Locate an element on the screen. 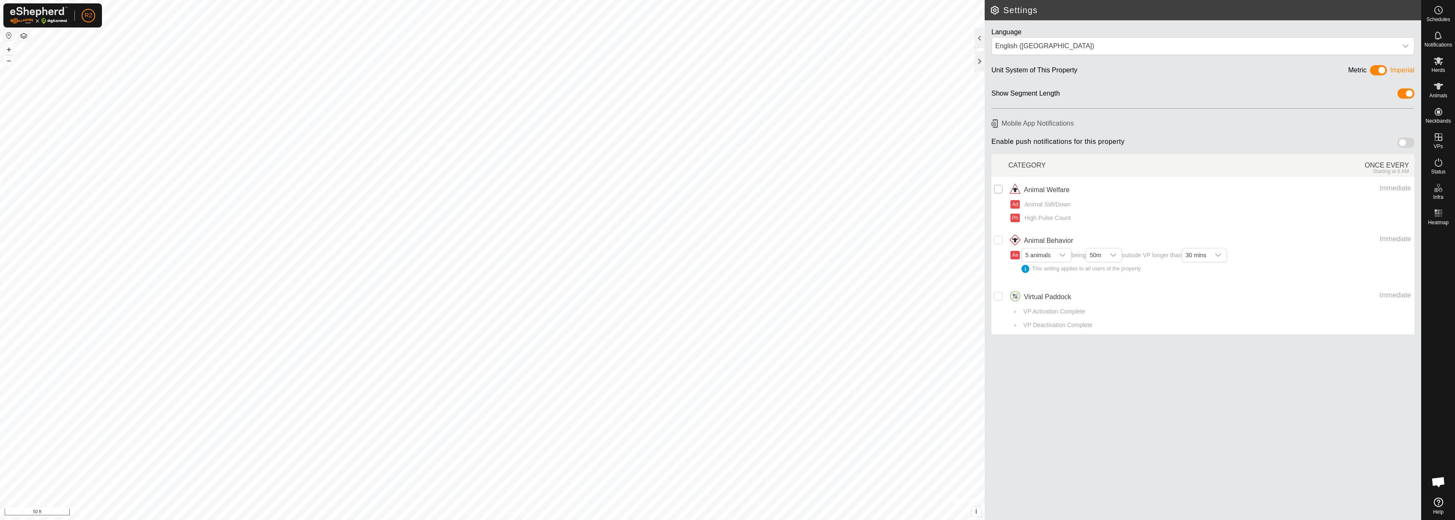 The width and height of the screenshot is (1455, 520). img: animal welfare icon is located at coordinates (1015, 190).